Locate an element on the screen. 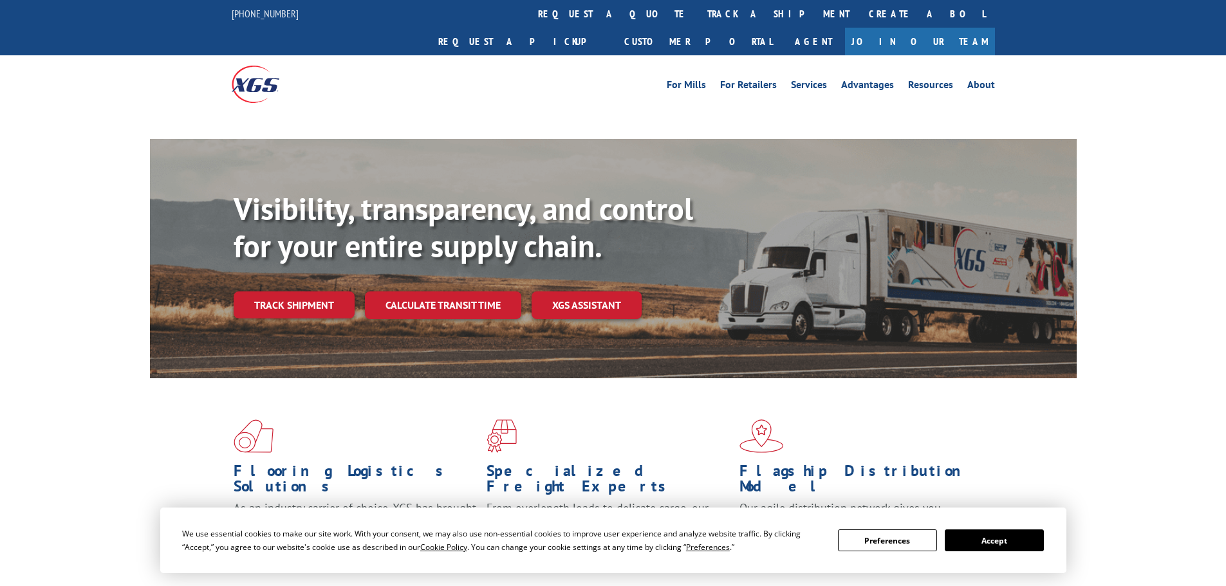  img: xgs-icon-focused-on-flooring-red is located at coordinates (501, 436).